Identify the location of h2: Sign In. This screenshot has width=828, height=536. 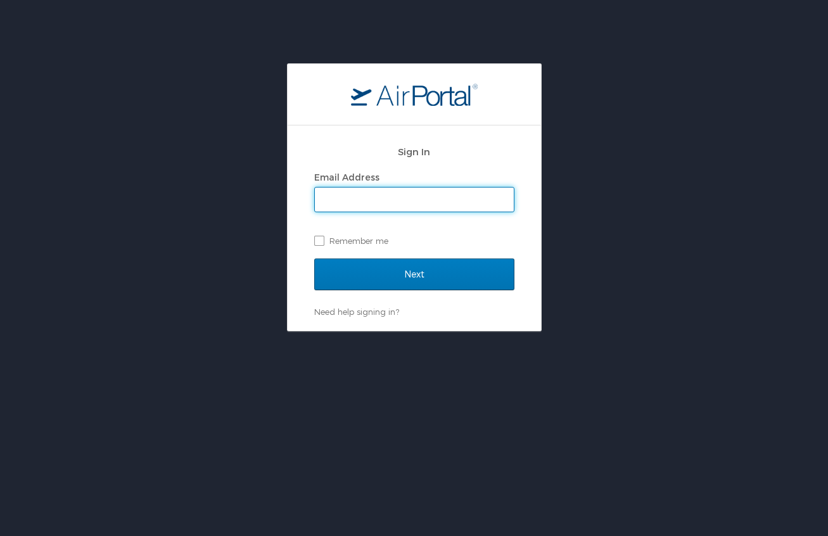
(415, 151).